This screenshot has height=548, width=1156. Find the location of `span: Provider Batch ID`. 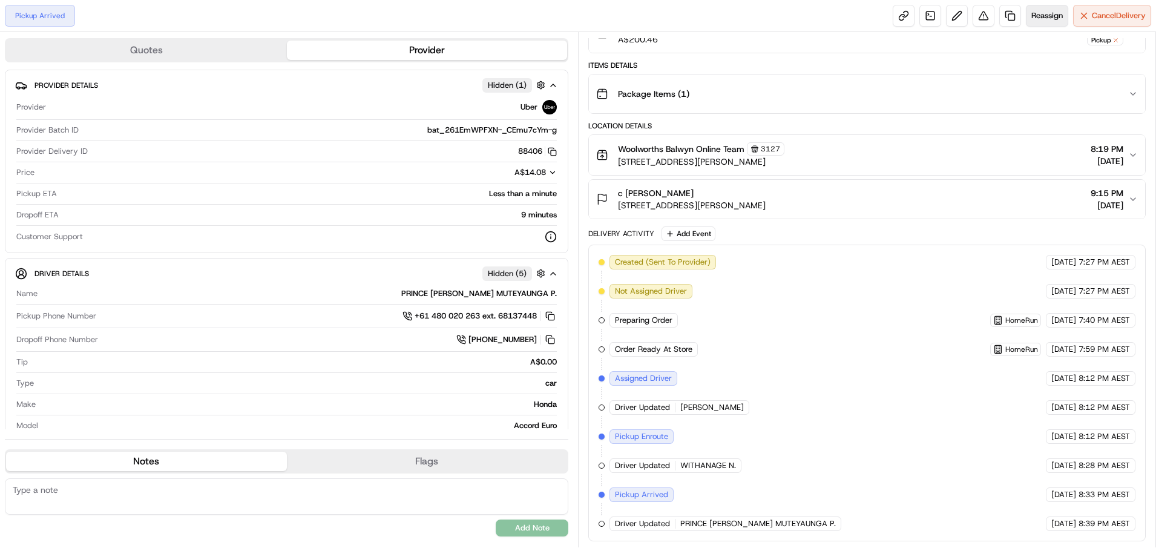

span: Provider Batch ID is located at coordinates (47, 130).